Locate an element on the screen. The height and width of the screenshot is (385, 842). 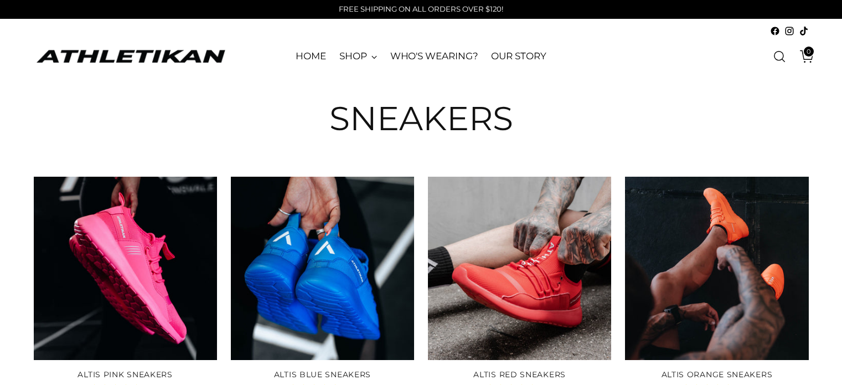
a: Open cart modal is located at coordinates (802, 56).